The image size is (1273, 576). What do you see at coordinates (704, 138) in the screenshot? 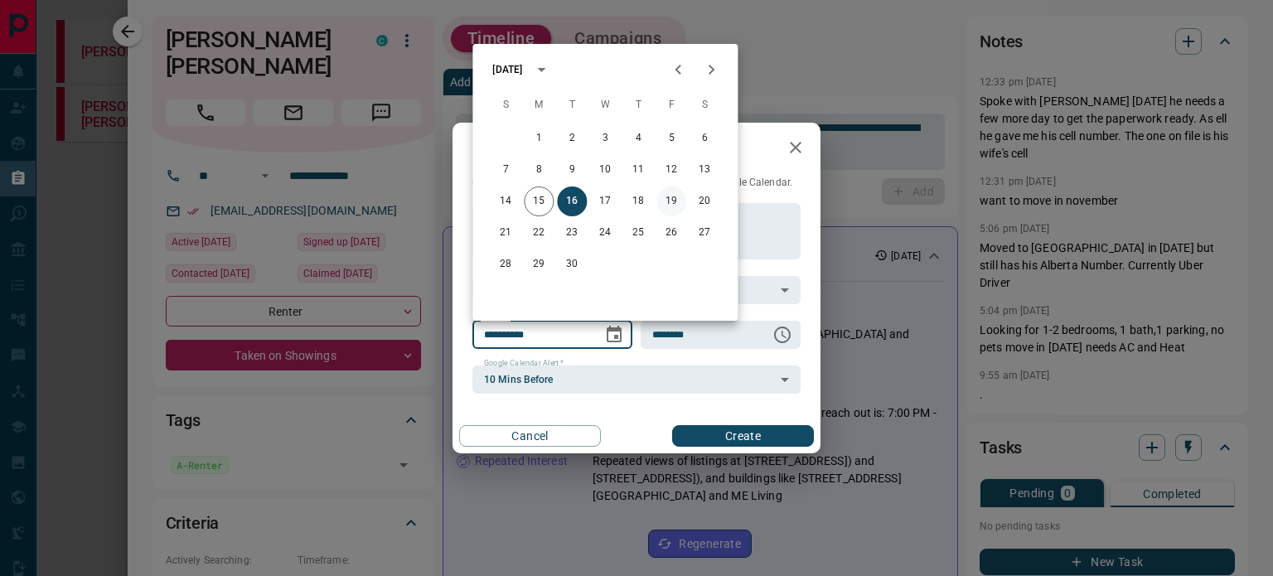
I see `button: 6` at bounding box center [704, 138].